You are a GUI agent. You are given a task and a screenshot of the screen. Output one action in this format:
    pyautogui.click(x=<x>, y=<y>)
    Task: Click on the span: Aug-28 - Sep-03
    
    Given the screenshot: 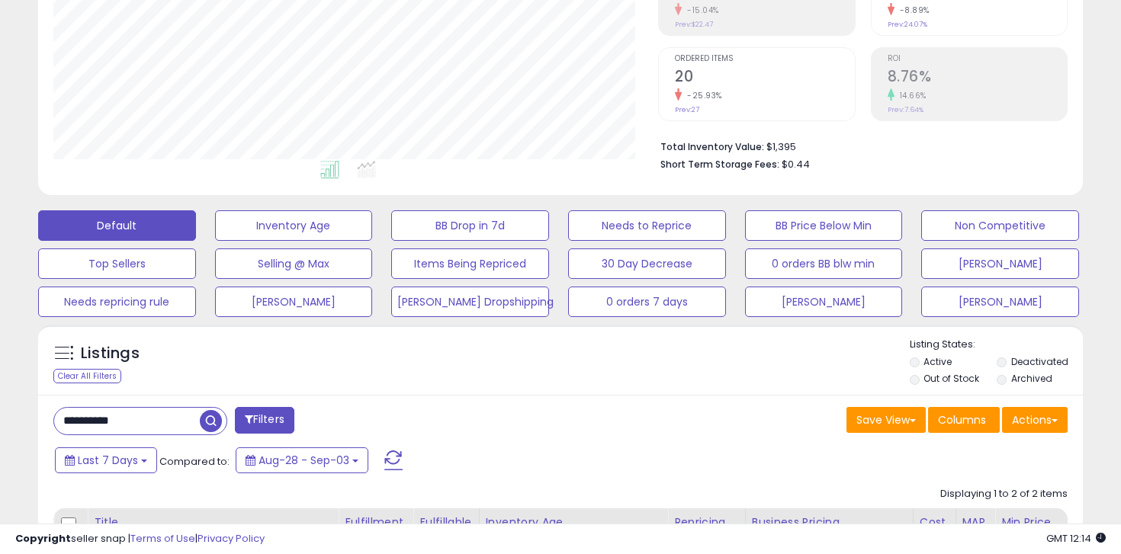 What is the action you would take?
    pyautogui.click(x=303, y=460)
    